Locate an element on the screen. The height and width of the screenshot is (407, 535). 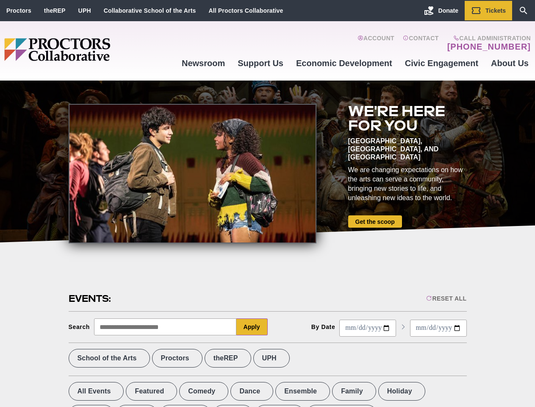
label: UPH is located at coordinates (272, 358).